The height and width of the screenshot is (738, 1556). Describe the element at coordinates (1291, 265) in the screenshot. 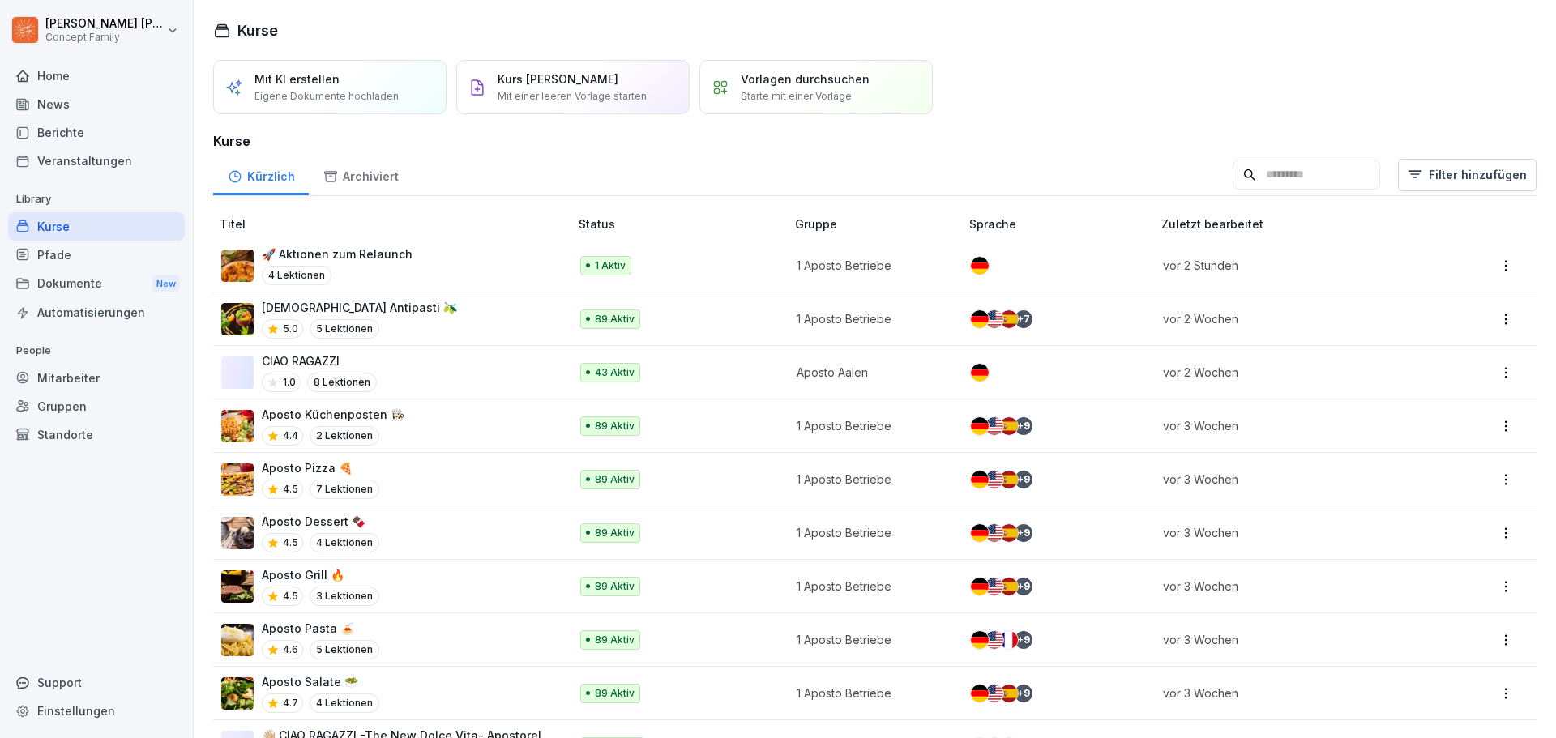

I see `p: vor 2 Stunden` at that location.